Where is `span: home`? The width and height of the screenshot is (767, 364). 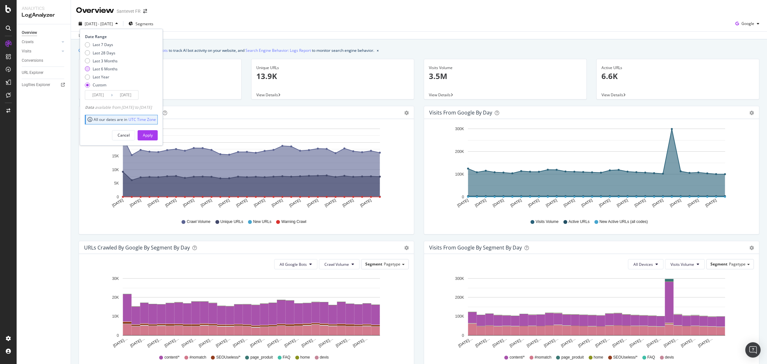
span: home is located at coordinates (598, 357).